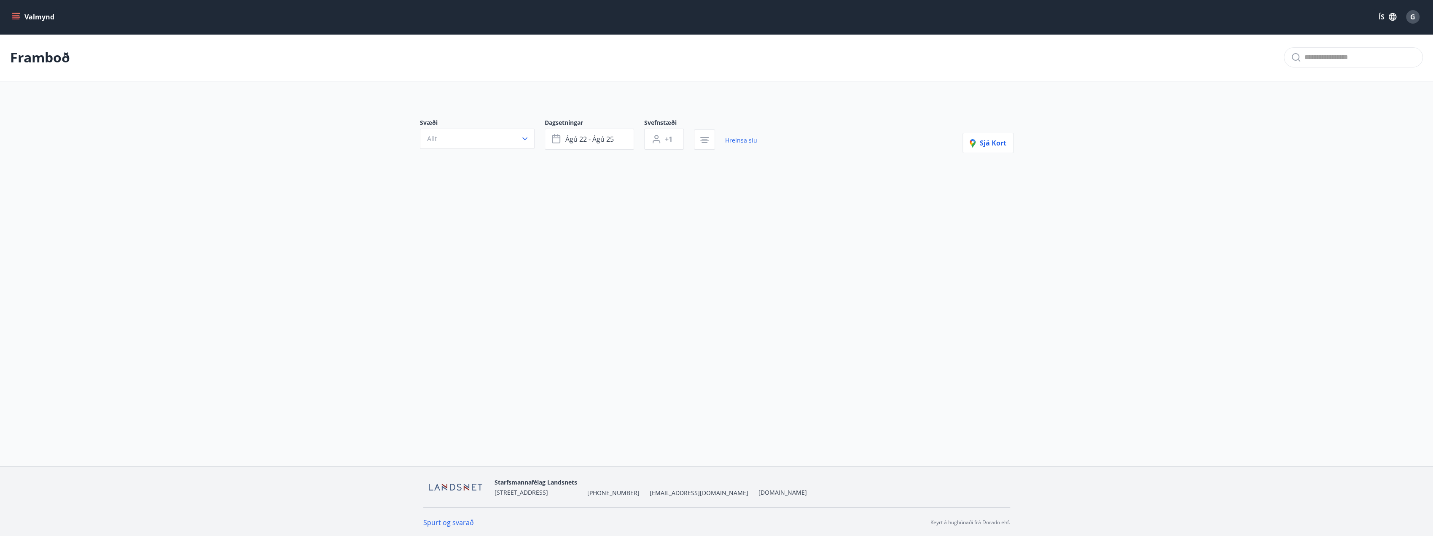 Image resolution: width=1433 pixels, height=536 pixels. What do you see at coordinates (449, 522) in the screenshot?
I see `a: Spurt og svarað` at bounding box center [449, 522].